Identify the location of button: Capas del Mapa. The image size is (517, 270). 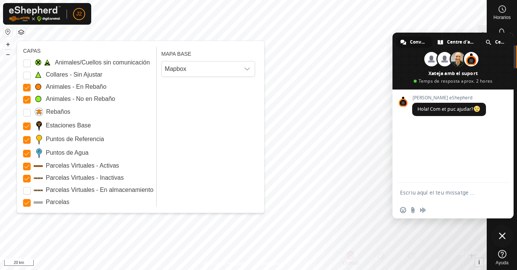
(21, 32).